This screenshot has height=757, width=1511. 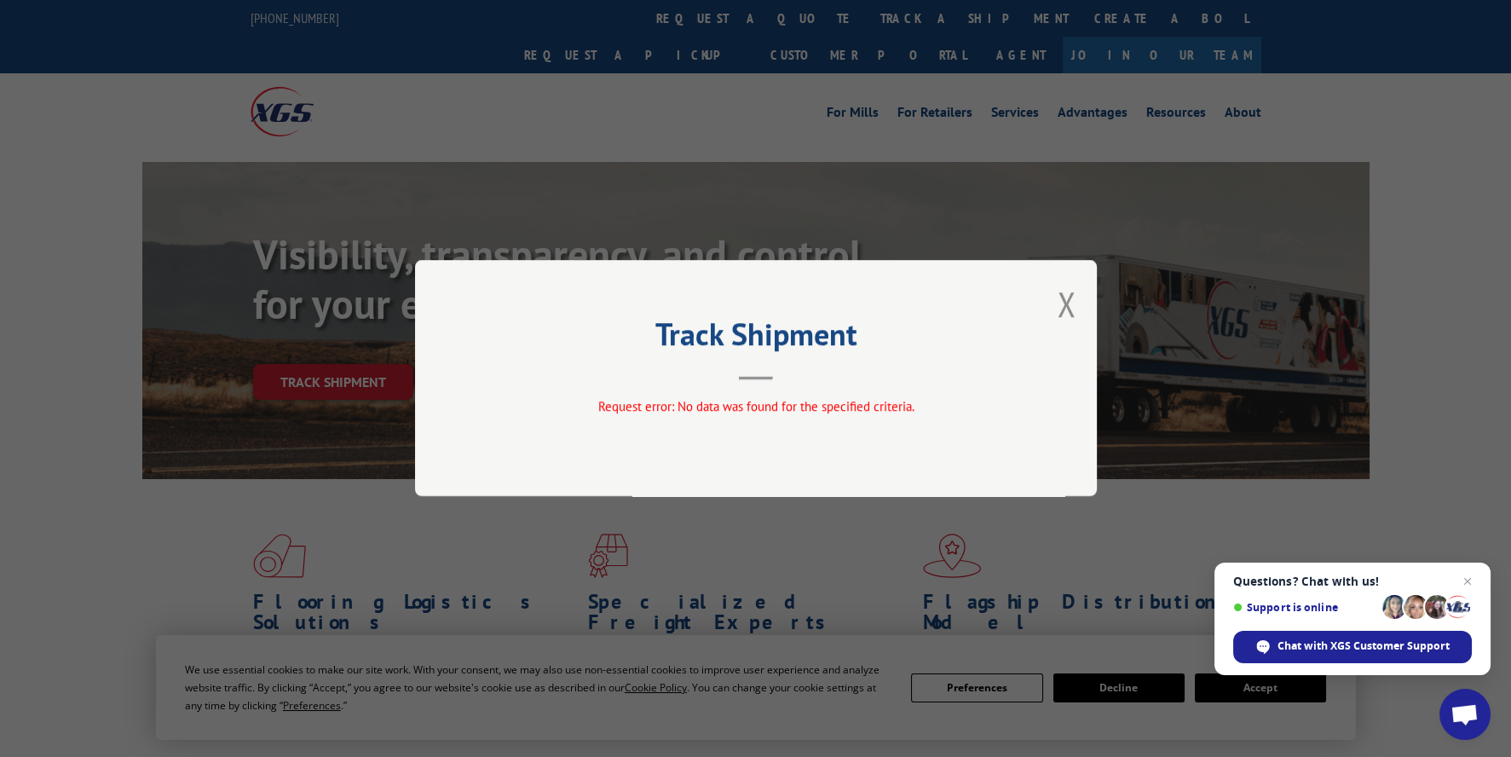 What do you see at coordinates (755, 406) in the screenshot?
I see `span: Request error: No data was found for the specified criteria.` at bounding box center [755, 406].